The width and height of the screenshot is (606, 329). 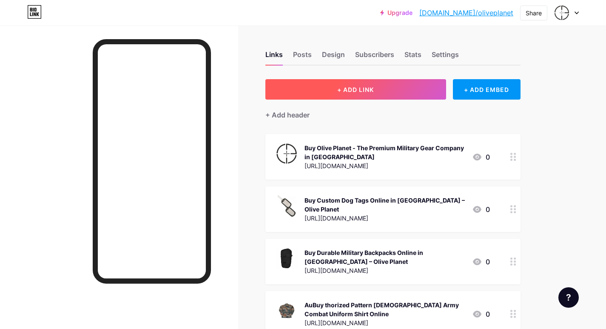 What do you see at coordinates (396, 13) in the screenshot?
I see `a: Upgrade` at bounding box center [396, 13].